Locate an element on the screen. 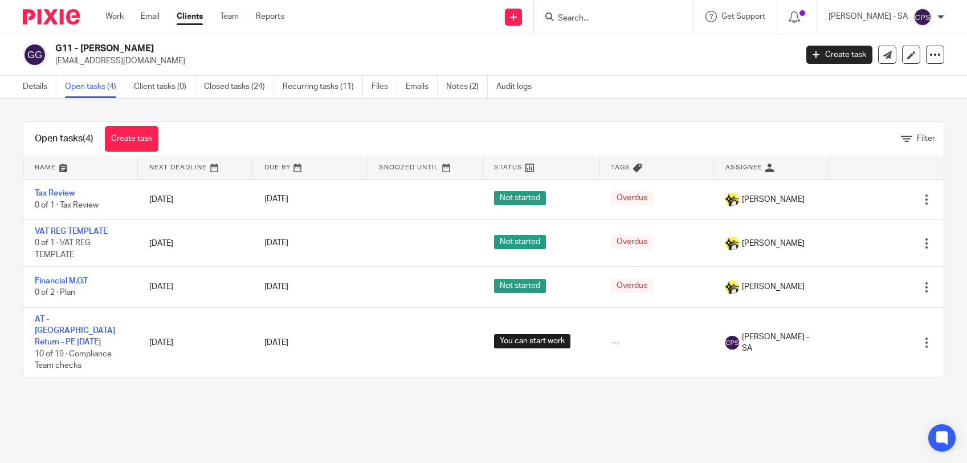 The height and width of the screenshot is (463, 967). a: Audit logs is located at coordinates (518, 87).